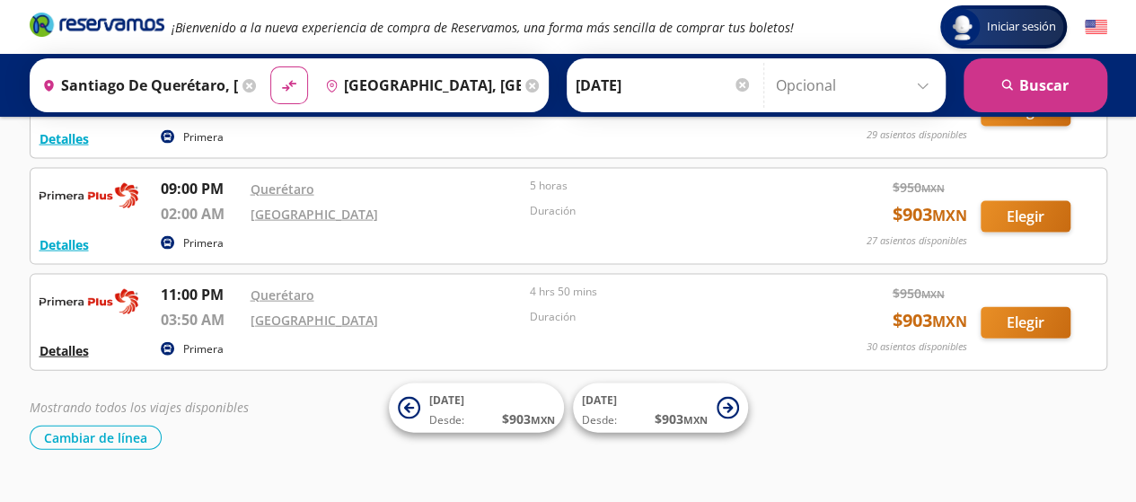 The width and height of the screenshot is (1136, 502). Describe the element at coordinates (201, 295) in the screenshot. I see `p: 11:00 PM` at that location.